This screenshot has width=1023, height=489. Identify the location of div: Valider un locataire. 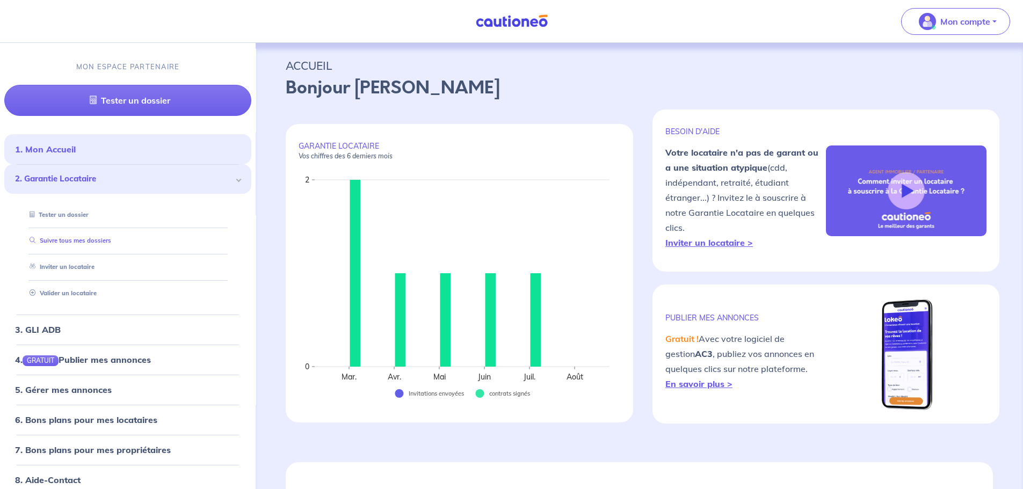
(128, 293).